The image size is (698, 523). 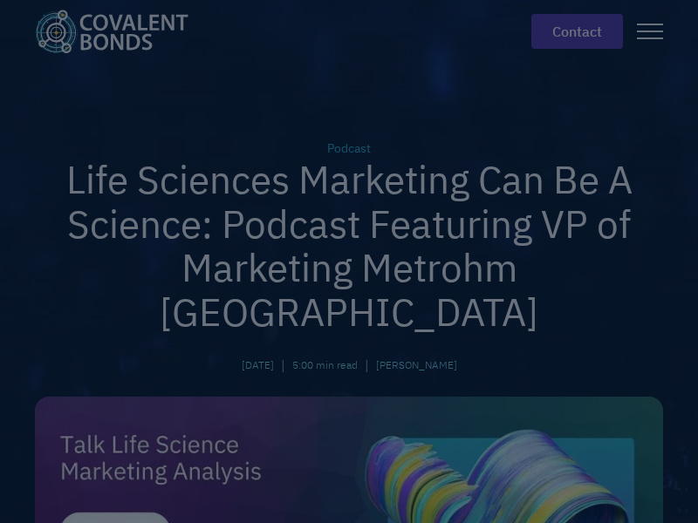 What do you see at coordinates (119, 31) in the screenshot?
I see `a: home` at bounding box center [119, 31].